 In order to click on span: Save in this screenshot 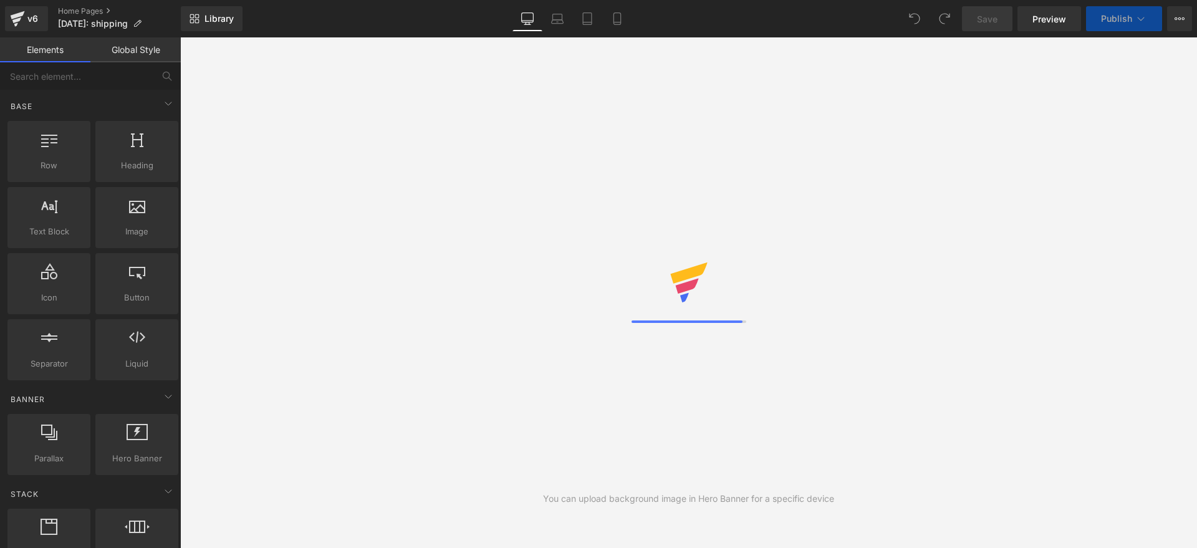, I will do `click(987, 19)`.